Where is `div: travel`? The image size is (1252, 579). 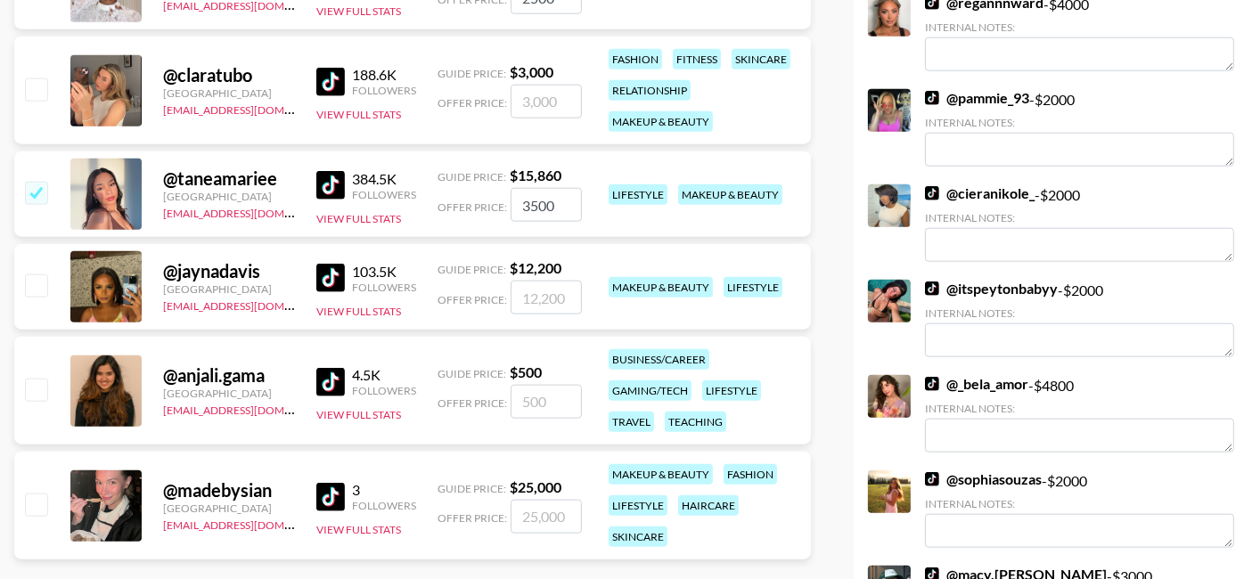
div: travel is located at coordinates (631, 422).